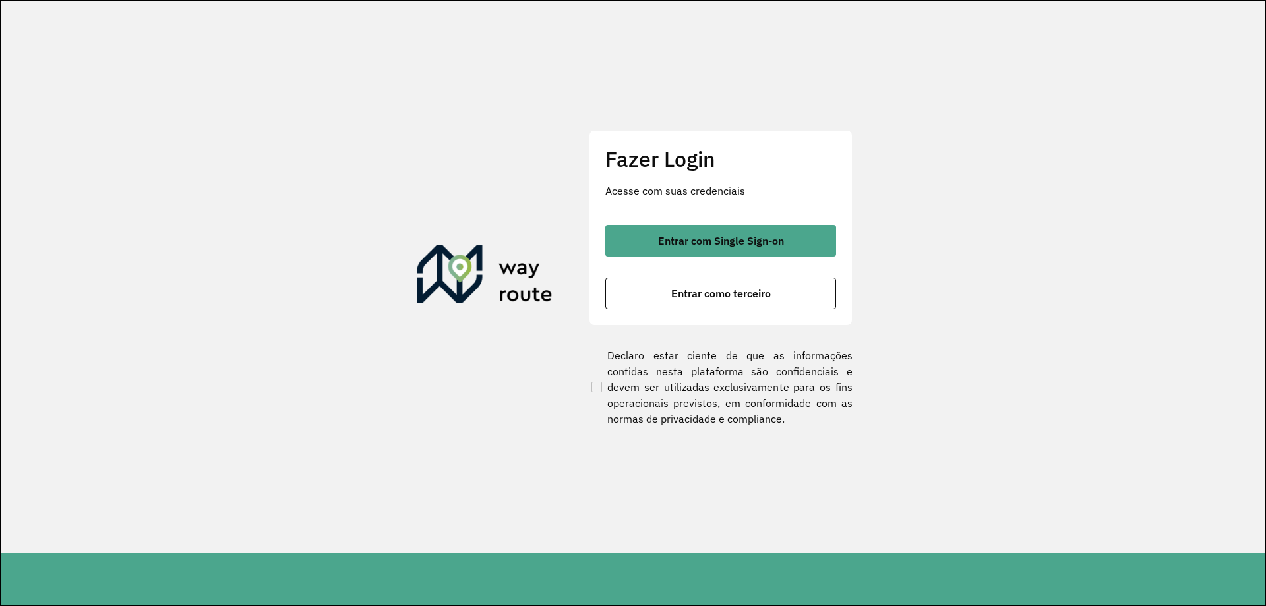 This screenshot has height=606, width=1266. What do you see at coordinates (721, 387) in the screenshot?
I see `label: Declaro estar ciente de que as informações contidas nesta plataforma são confidenciais e devem se...` at bounding box center [721, 387].